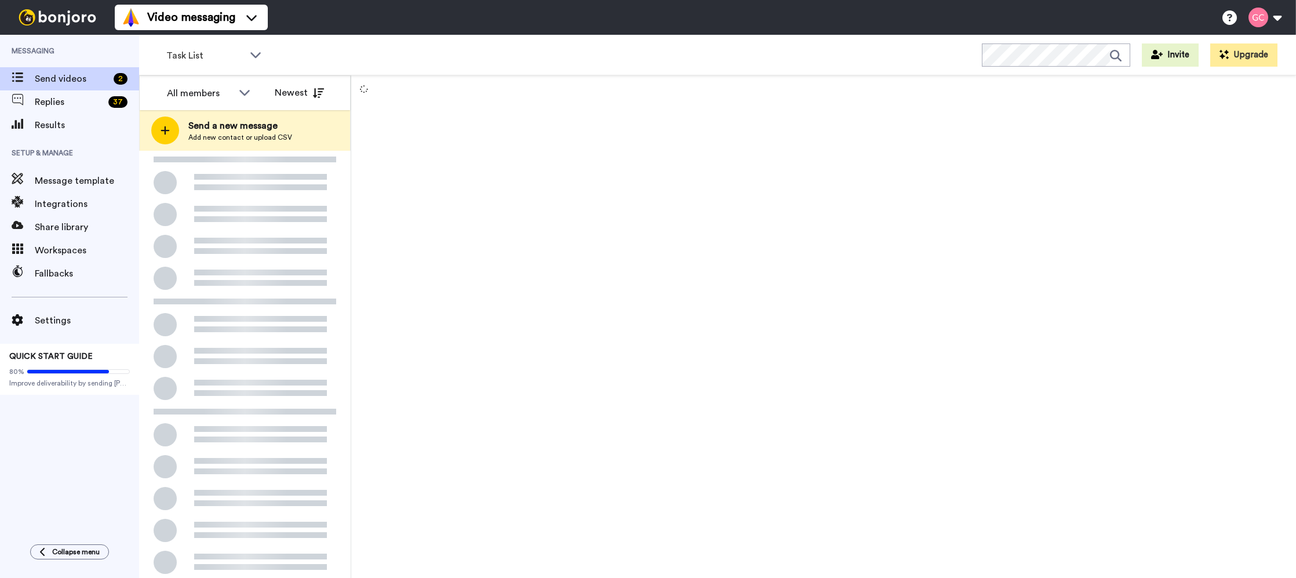 This screenshot has width=1296, height=578. I want to click on span: Settings, so click(87, 320).